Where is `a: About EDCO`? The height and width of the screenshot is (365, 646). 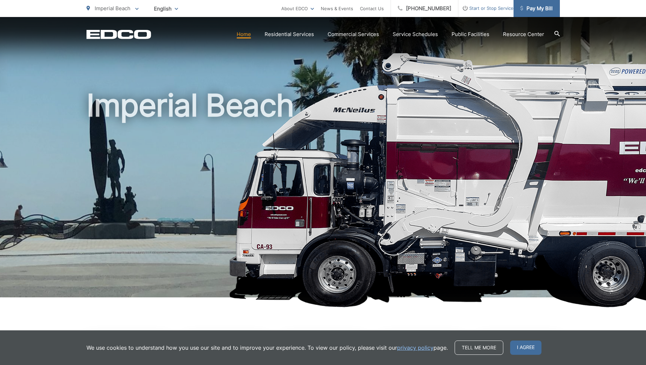
a: About EDCO is located at coordinates (297, 9).